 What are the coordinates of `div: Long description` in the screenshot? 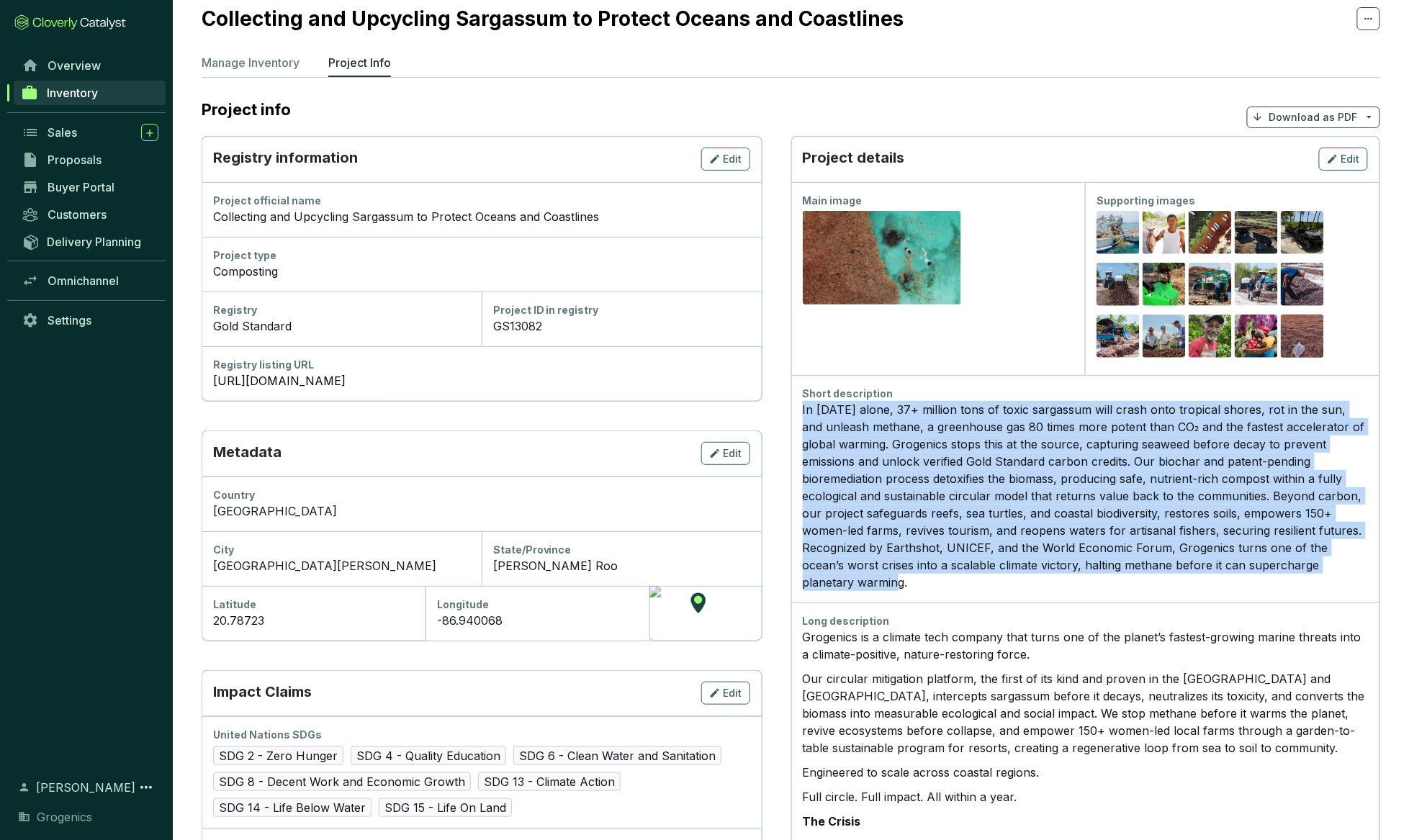 It's located at (1086, 621).